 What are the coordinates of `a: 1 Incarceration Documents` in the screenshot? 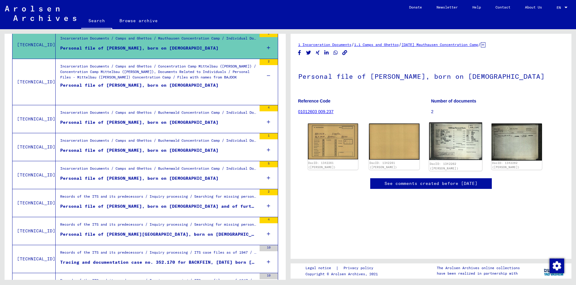 It's located at (325, 44).